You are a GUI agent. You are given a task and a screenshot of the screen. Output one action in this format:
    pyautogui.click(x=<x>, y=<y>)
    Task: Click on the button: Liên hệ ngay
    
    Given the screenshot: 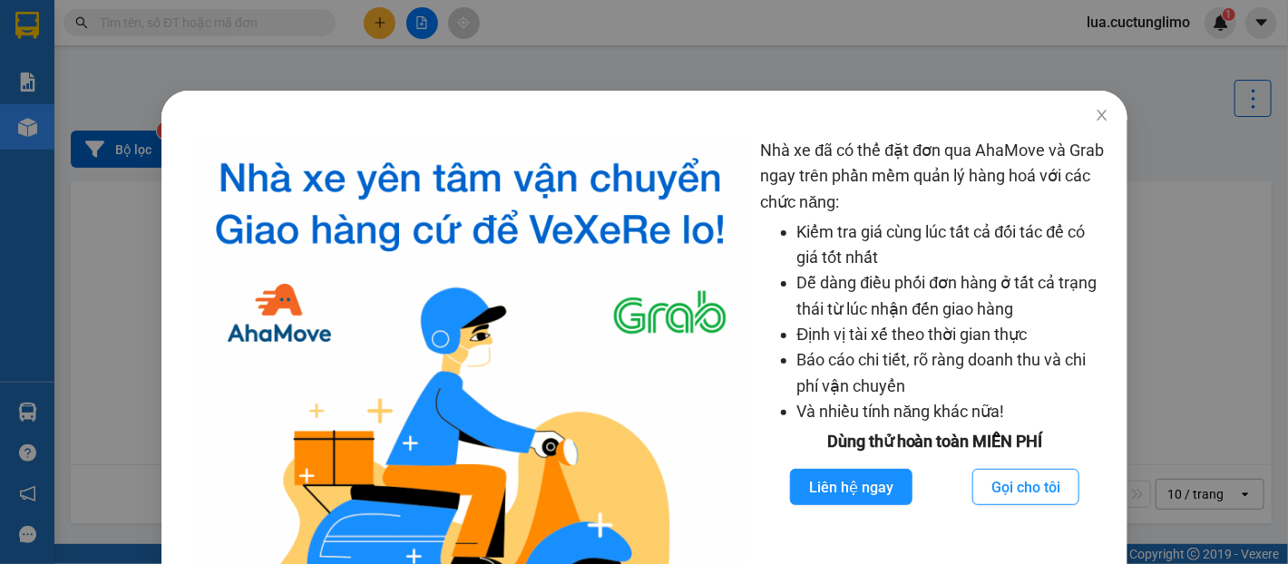 What is the action you would take?
    pyautogui.click(x=851, y=487)
    